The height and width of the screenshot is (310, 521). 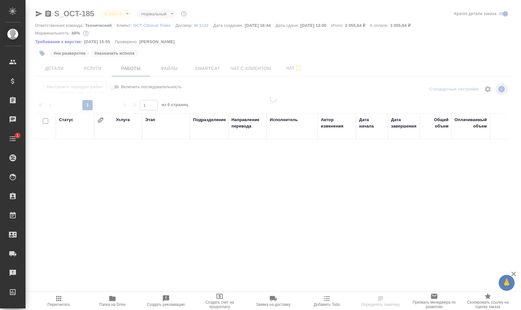 I want to click on div: Общий объем, so click(x=436, y=123).